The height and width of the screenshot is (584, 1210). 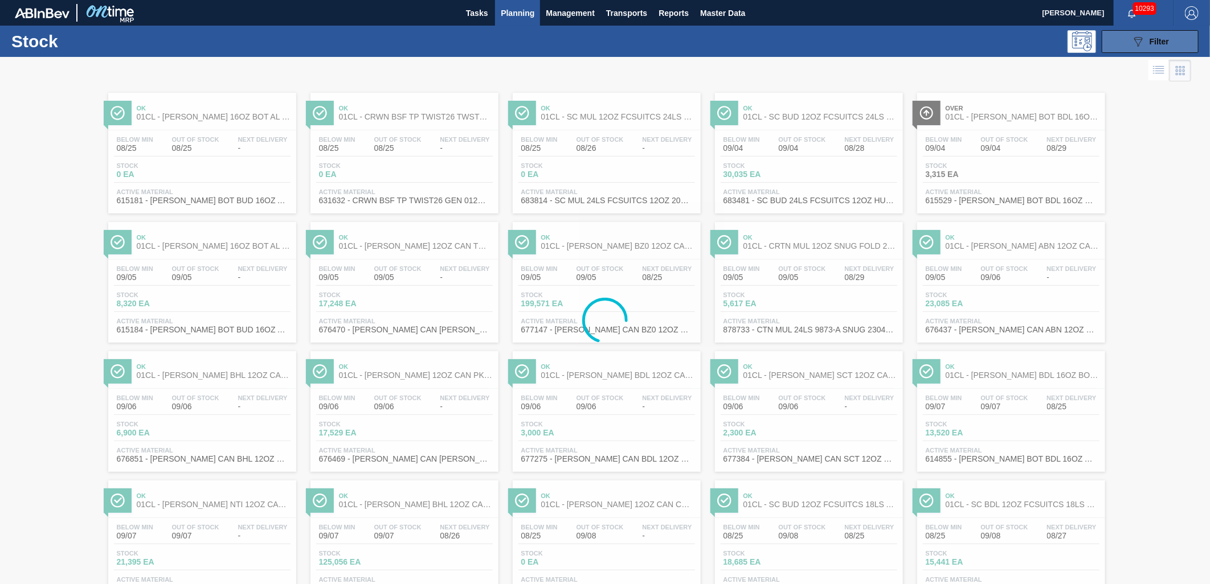 What do you see at coordinates (98, 41) in the screenshot?
I see `h1: Stock` at bounding box center [98, 41].